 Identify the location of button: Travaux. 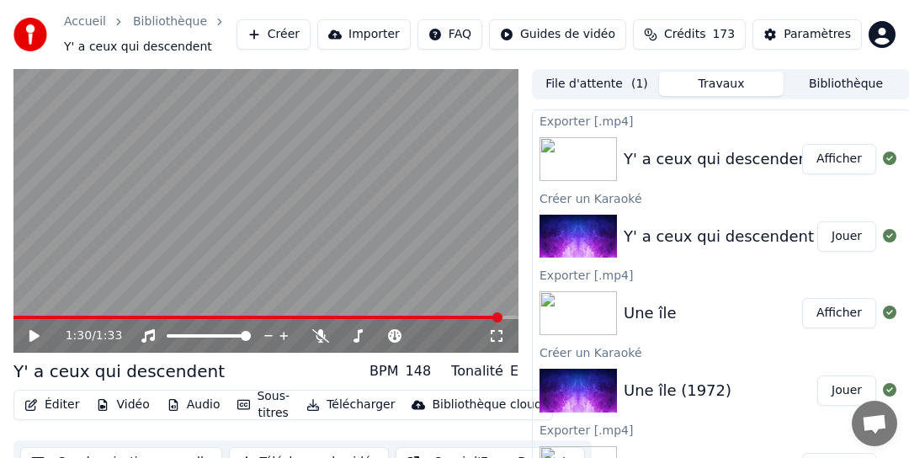
(721, 83).